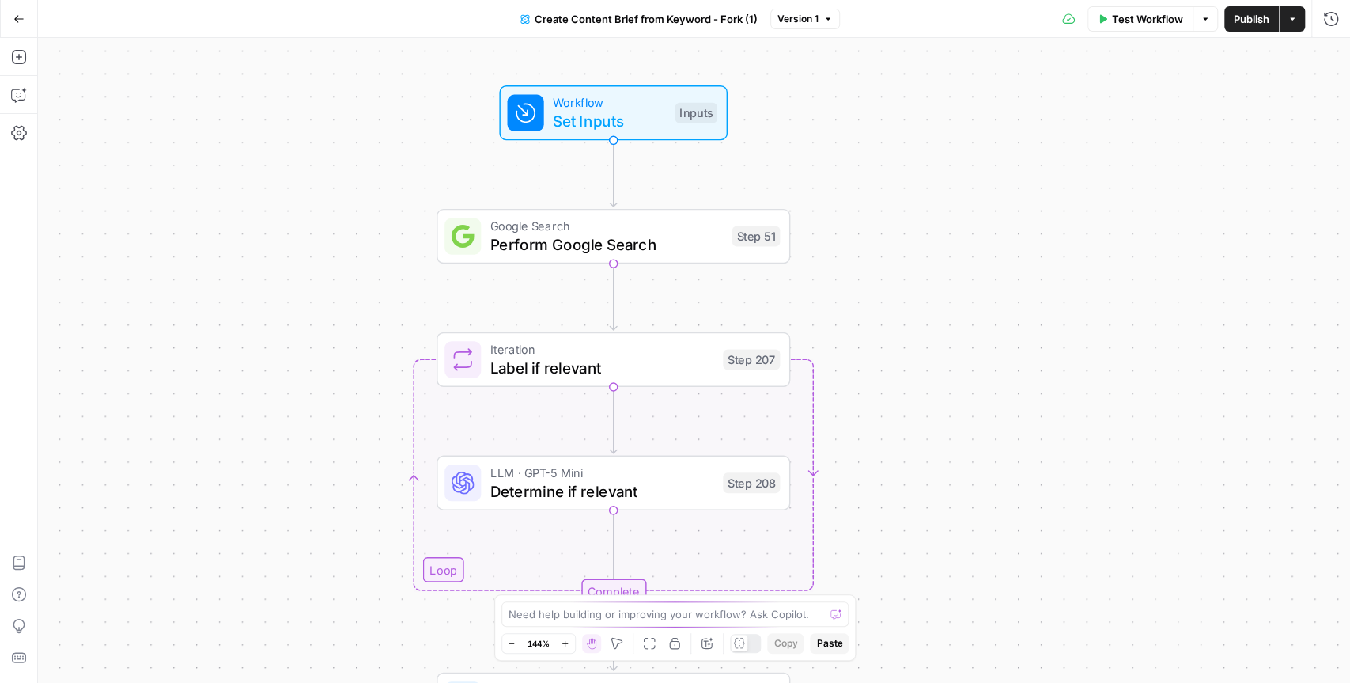  Describe the element at coordinates (609, 102) in the screenshot. I see `span: Workflow` at that location.